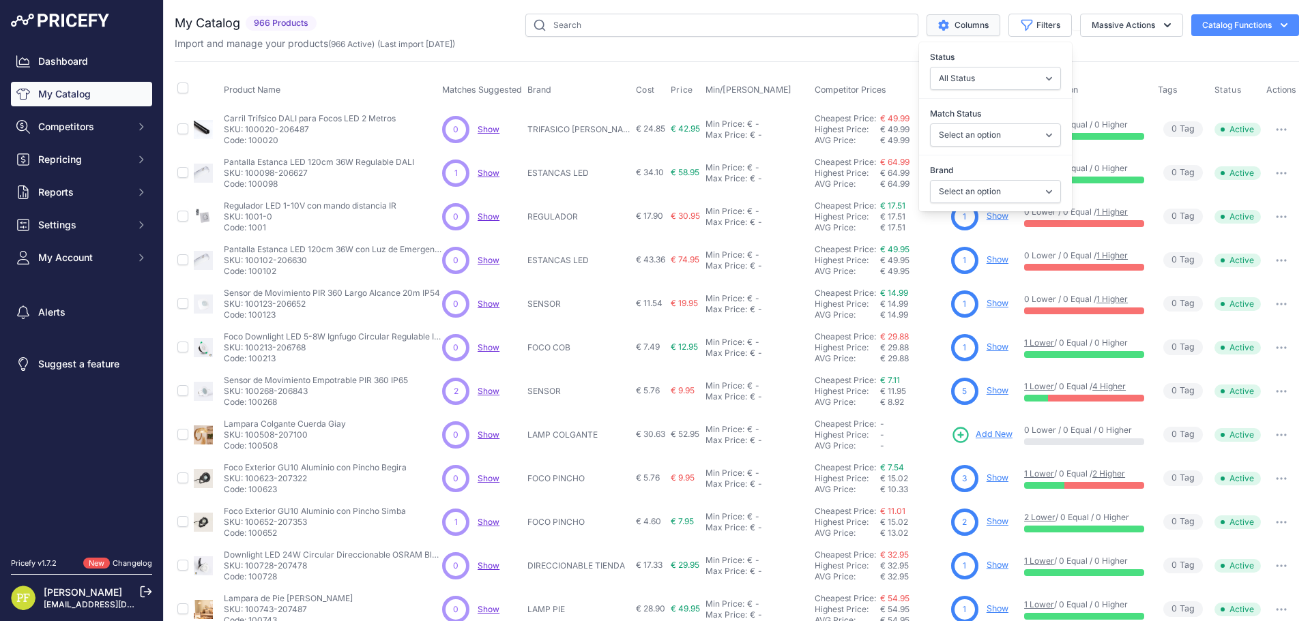  I want to click on div: € 8.92, so click(913, 402).